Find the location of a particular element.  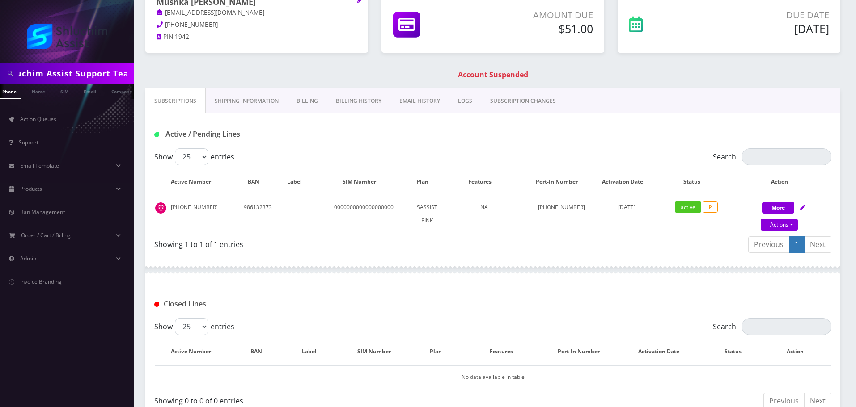

a: Shipping Information is located at coordinates (246, 101).